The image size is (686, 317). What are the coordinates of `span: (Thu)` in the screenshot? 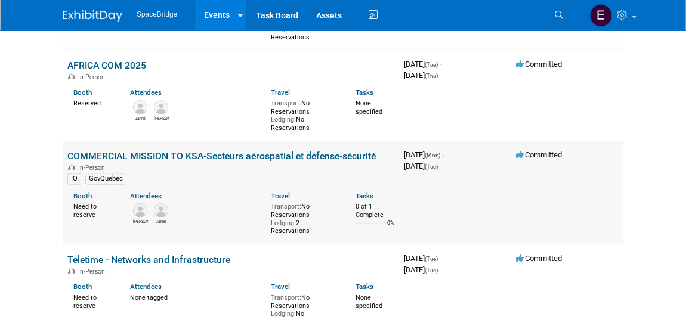 It's located at (431, 76).